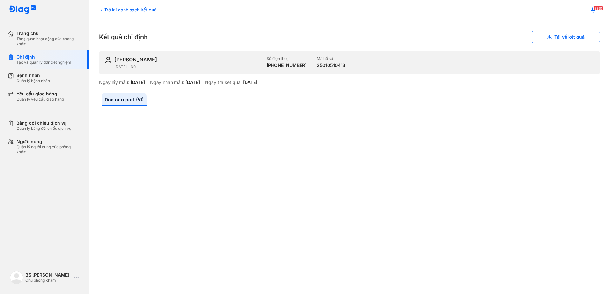  I want to click on div: Ngày nhận mẫu:, so click(167, 82).